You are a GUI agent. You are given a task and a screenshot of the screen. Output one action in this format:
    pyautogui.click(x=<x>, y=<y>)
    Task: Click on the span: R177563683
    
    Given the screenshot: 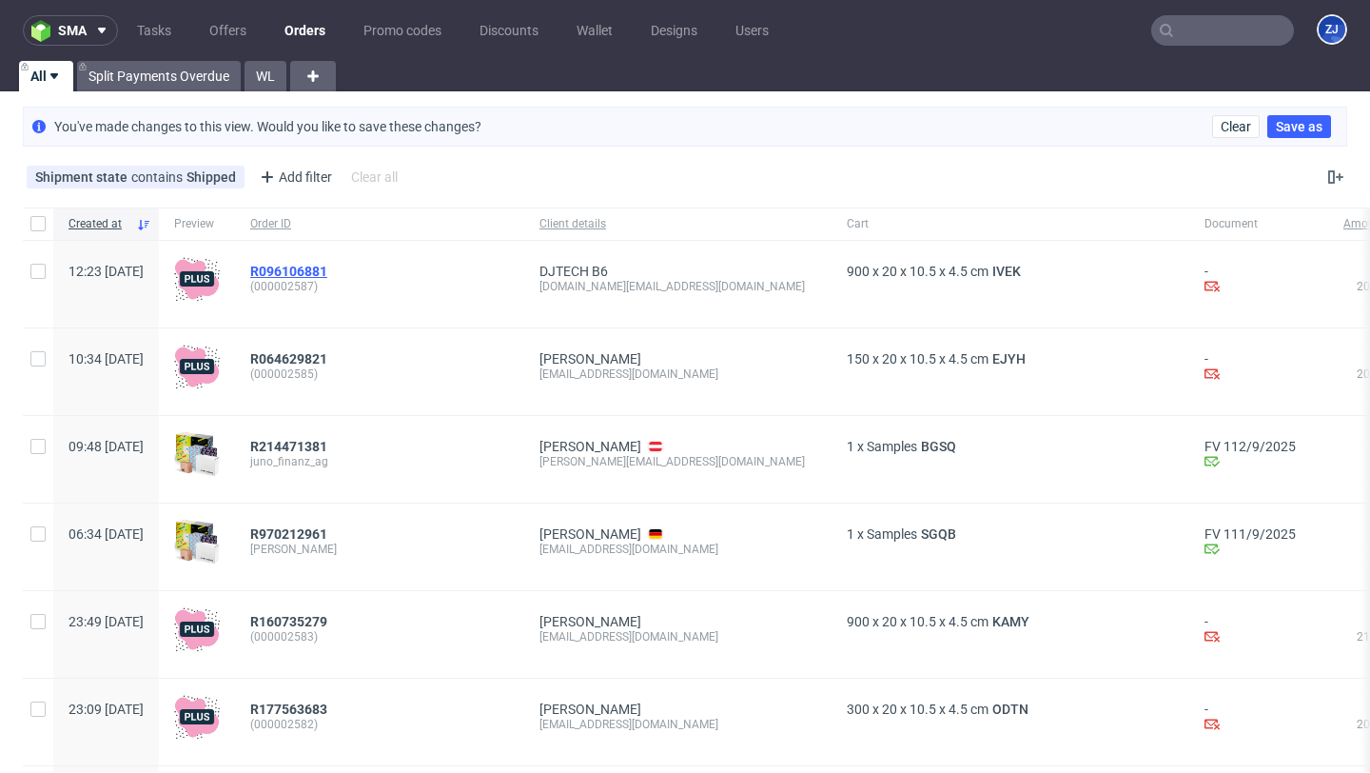 What is the action you would take?
    pyautogui.click(x=288, y=709)
    